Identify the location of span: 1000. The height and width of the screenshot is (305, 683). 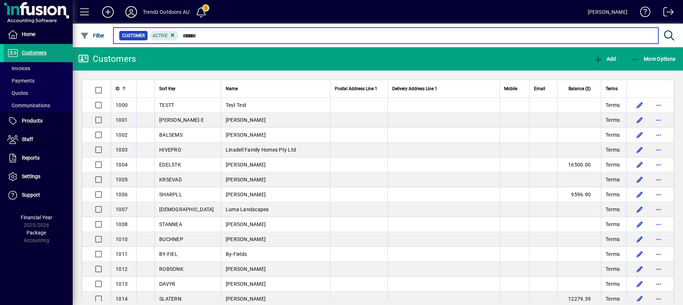
(121, 105).